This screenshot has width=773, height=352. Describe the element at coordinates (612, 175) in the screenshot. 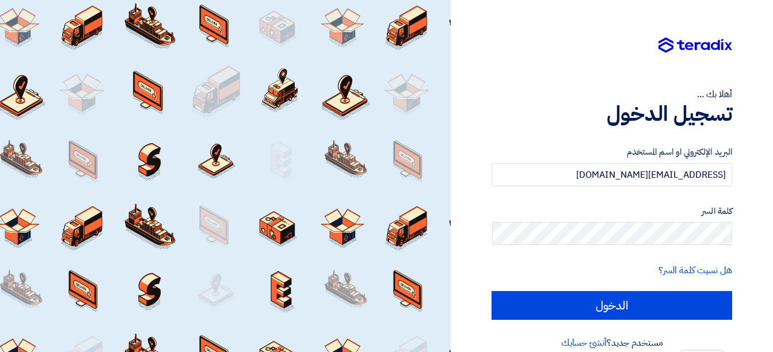

I see `input: أدخل بريد العمل الإلكتروني او اسم المستخدم الخاص بك ...` at that location.